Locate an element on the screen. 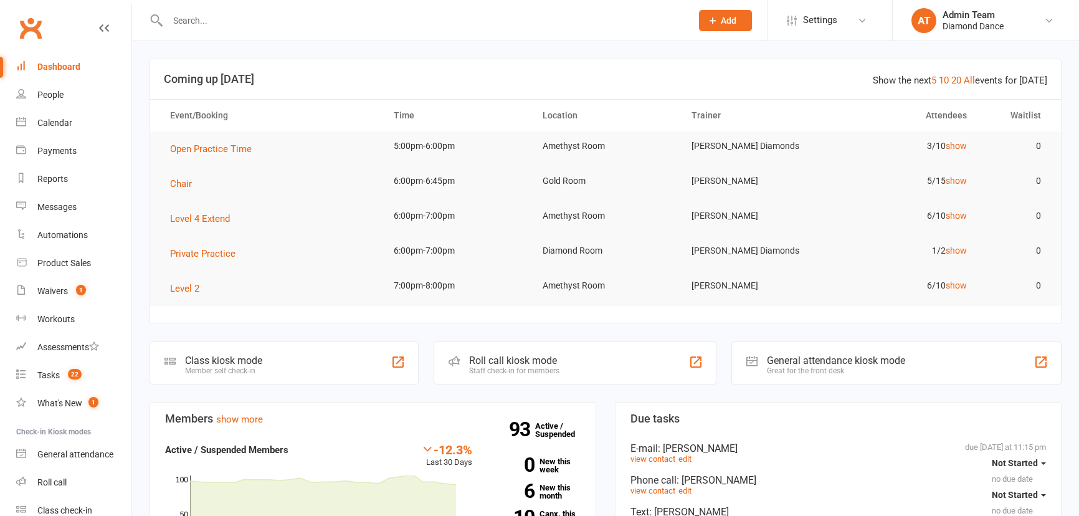  strong: 6 is located at coordinates (513, 491).